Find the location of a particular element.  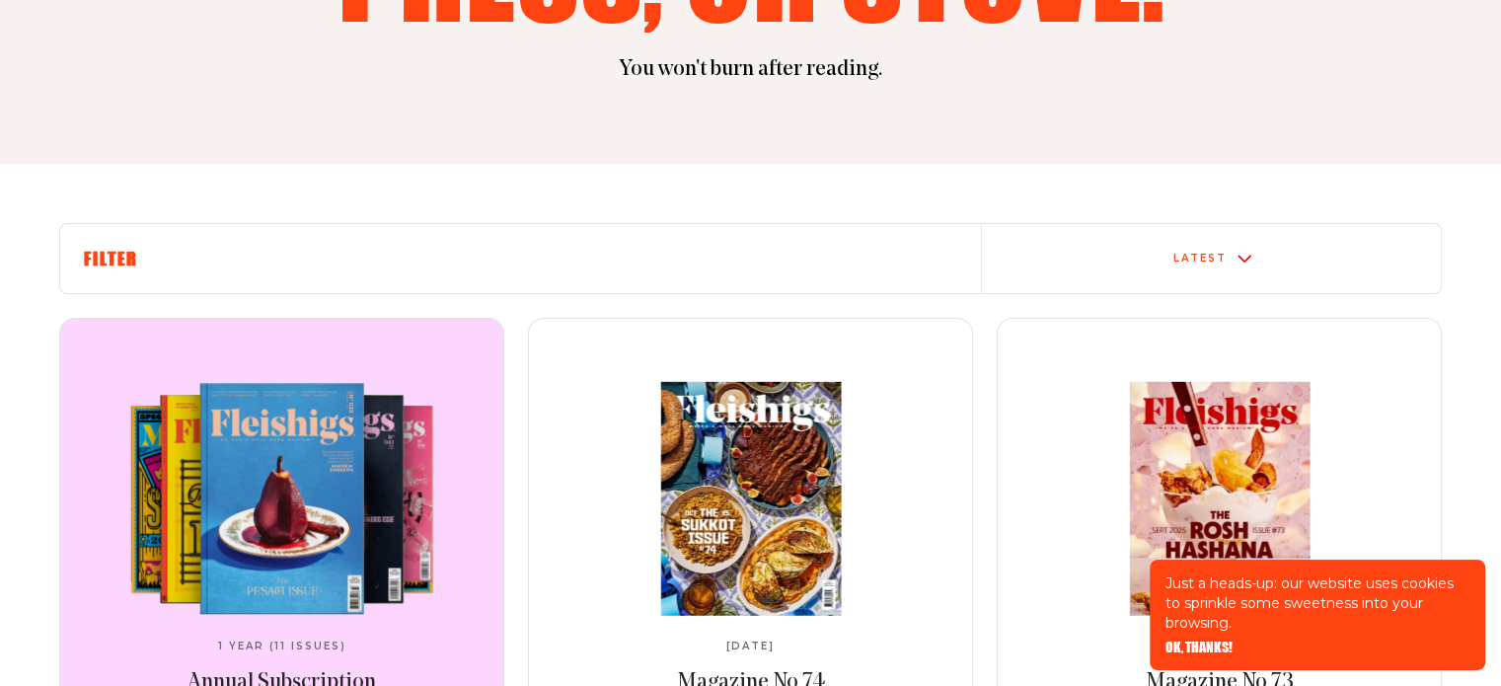

img: Magazine No 73 is located at coordinates (1218, 497).